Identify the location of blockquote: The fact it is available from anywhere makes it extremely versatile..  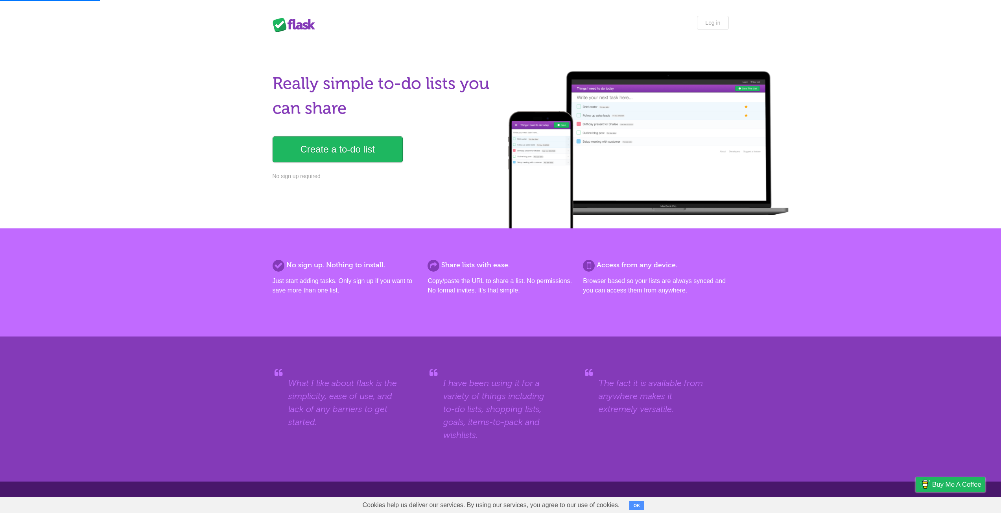
(656, 396).